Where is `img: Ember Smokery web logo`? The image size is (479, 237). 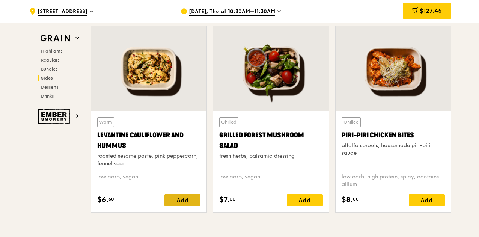 img: Ember Smokery web logo is located at coordinates (55, 116).